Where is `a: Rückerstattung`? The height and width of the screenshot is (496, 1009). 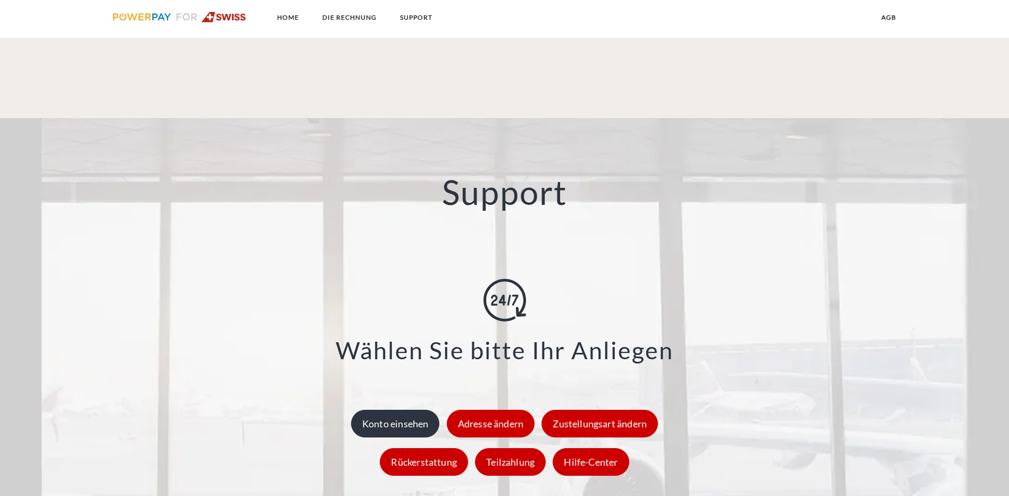
a: Rückerstattung is located at coordinates (424, 462).